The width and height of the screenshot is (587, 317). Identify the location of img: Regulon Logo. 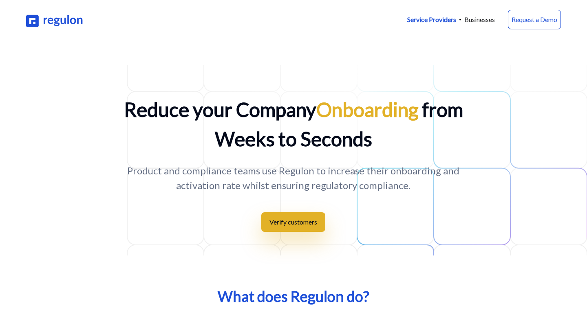
(55, 20).